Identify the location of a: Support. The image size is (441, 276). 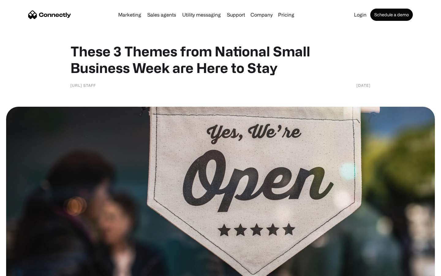
(236, 15).